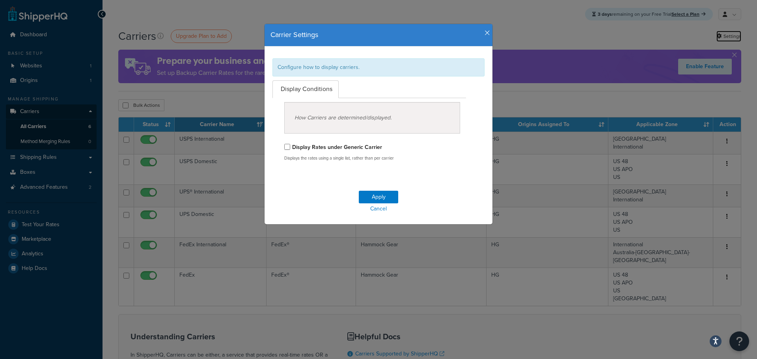 This screenshot has height=359, width=757. I want to click on div: Configure how to display carriers., so click(379, 67).